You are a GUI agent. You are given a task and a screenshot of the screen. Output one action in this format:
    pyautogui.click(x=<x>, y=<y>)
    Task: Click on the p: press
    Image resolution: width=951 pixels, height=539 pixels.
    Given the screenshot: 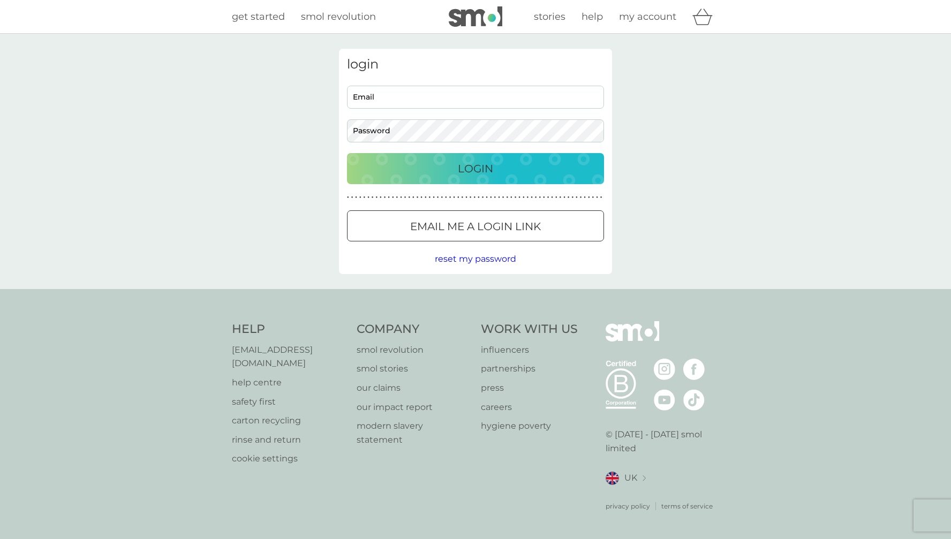 What is the action you would take?
    pyautogui.click(x=529, y=388)
    